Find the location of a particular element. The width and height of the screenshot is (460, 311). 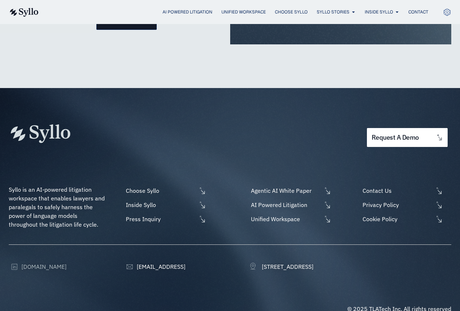

span: Syllo is an AI-powered litigation workspace that enables lawyers and paralegals to safely harness... is located at coordinates (57, 207).